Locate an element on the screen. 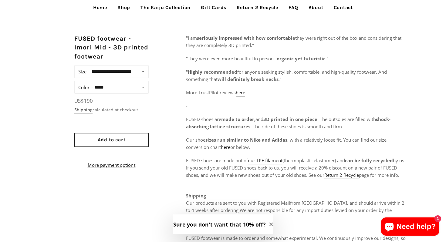 The image size is (446, 242). span: here is located at coordinates (240, 93).